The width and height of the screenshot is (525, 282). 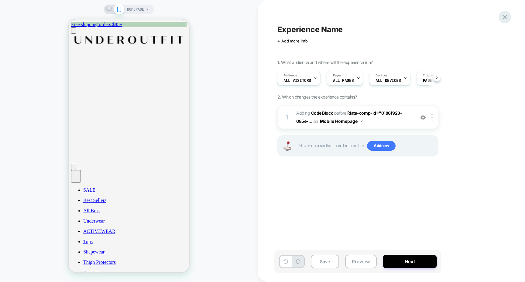 I want to click on p: Tops, so click(x=66, y=223).